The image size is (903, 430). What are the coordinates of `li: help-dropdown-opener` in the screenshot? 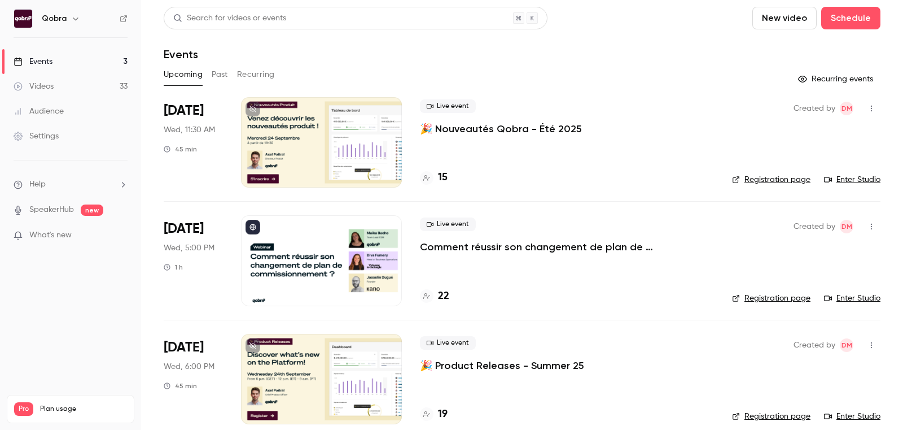 It's located at (71, 184).